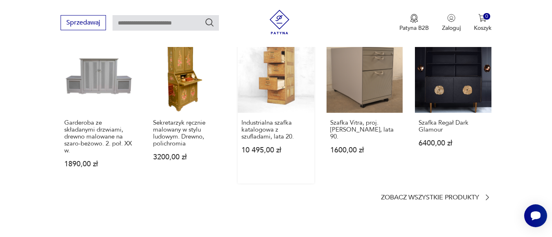 The image size is (552, 237). Describe the element at coordinates (414, 23) in the screenshot. I see `button: Patyna B2B` at that location.